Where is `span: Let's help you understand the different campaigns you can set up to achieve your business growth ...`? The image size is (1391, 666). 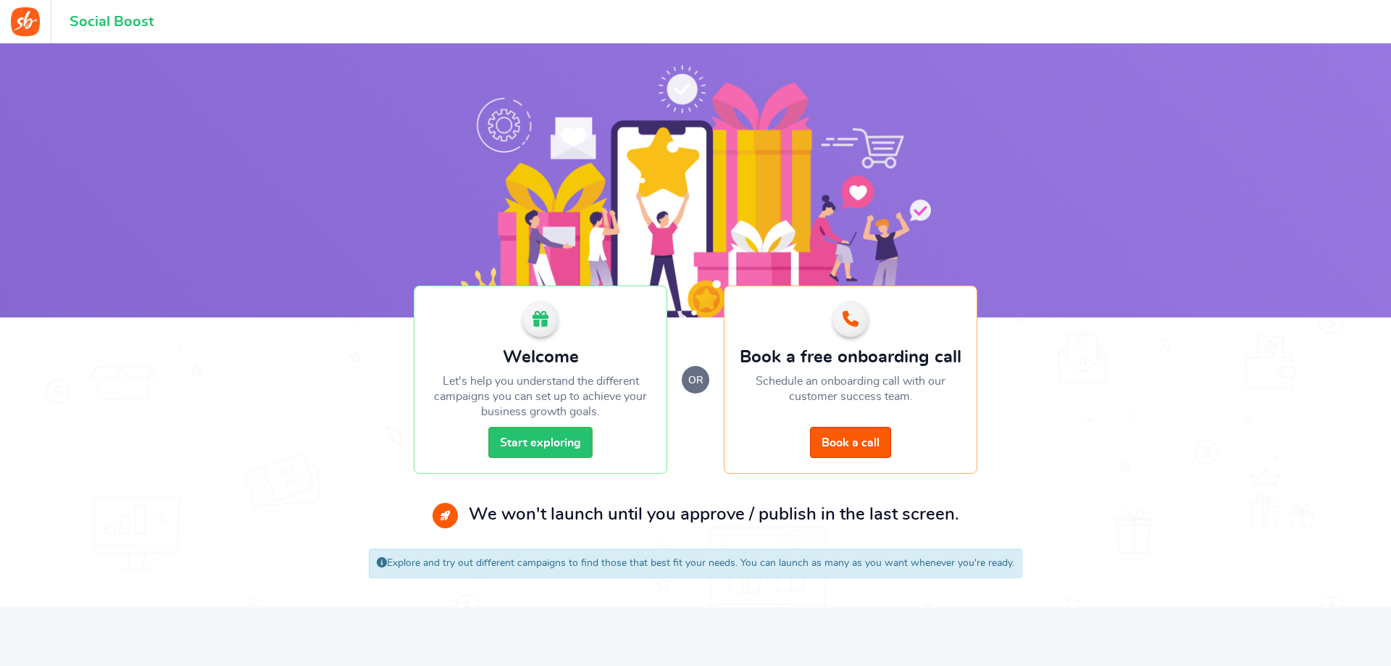 span: Let's help you understand the different campaigns you can set up to achieve your business growth ... is located at coordinates (541, 396).